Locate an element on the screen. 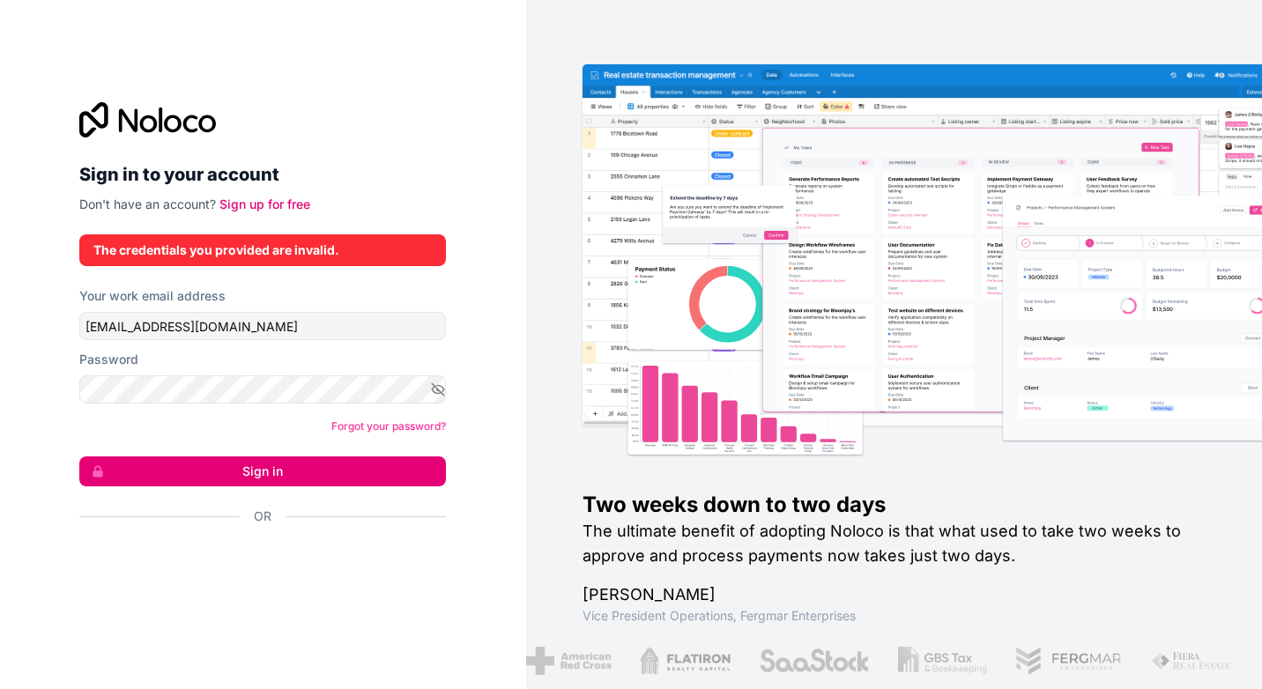 This screenshot has width=1262, height=689. h2: The ultimate benefit of adopting Noloco is that what used to take two weeks to approve and proces... is located at coordinates (894, 544).